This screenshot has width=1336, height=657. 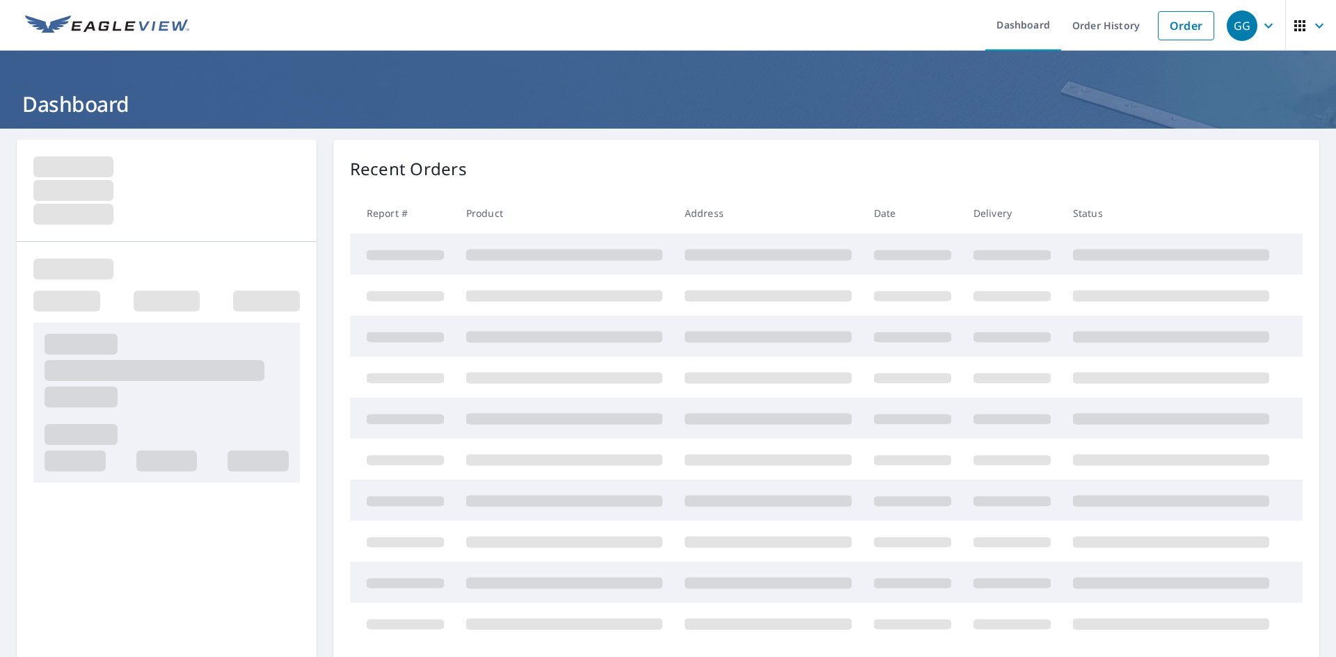 What do you see at coordinates (408, 169) in the screenshot?
I see `p: Recent Orders` at bounding box center [408, 169].